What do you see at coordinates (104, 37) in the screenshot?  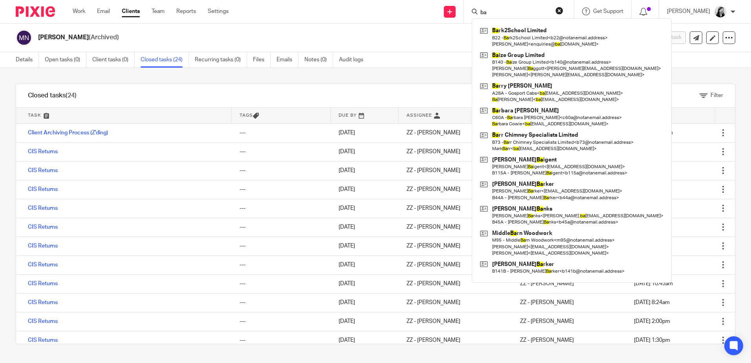 I see `span: (Archived)` at bounding box center [104, 37].